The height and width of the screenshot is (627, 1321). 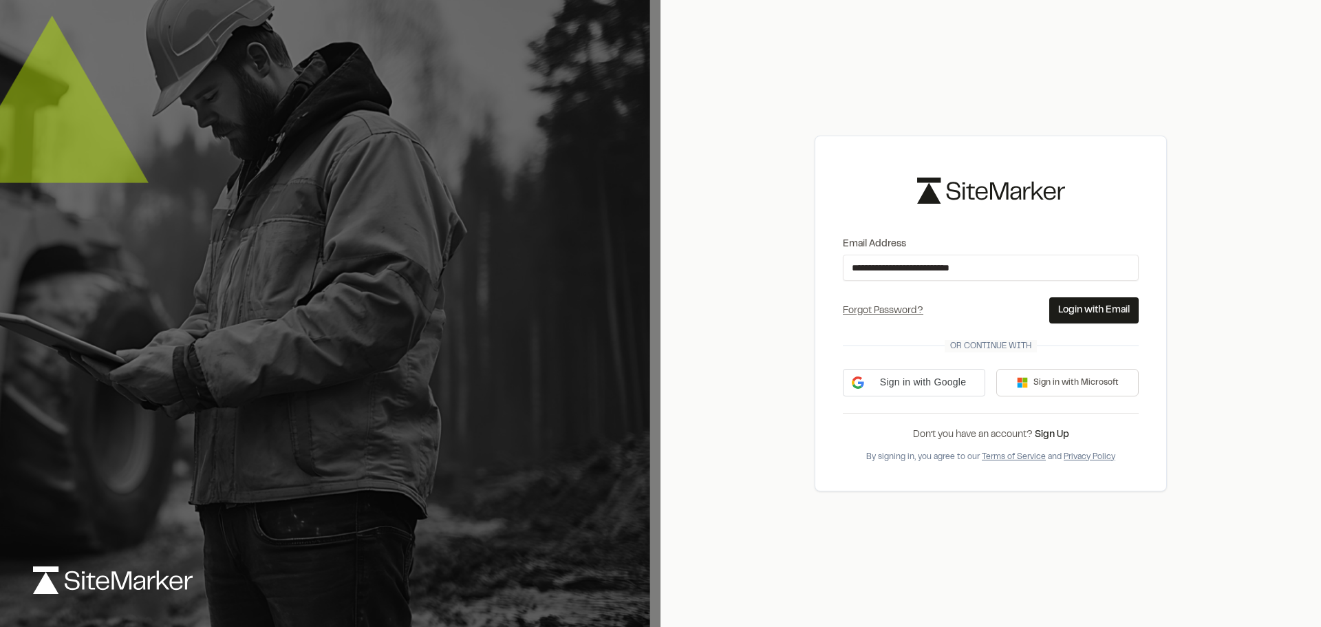 What do you see at coordinates (1089, 457) in the screenshot?
I see `button: Privacy Policy` at bounding box center [1089, 457].